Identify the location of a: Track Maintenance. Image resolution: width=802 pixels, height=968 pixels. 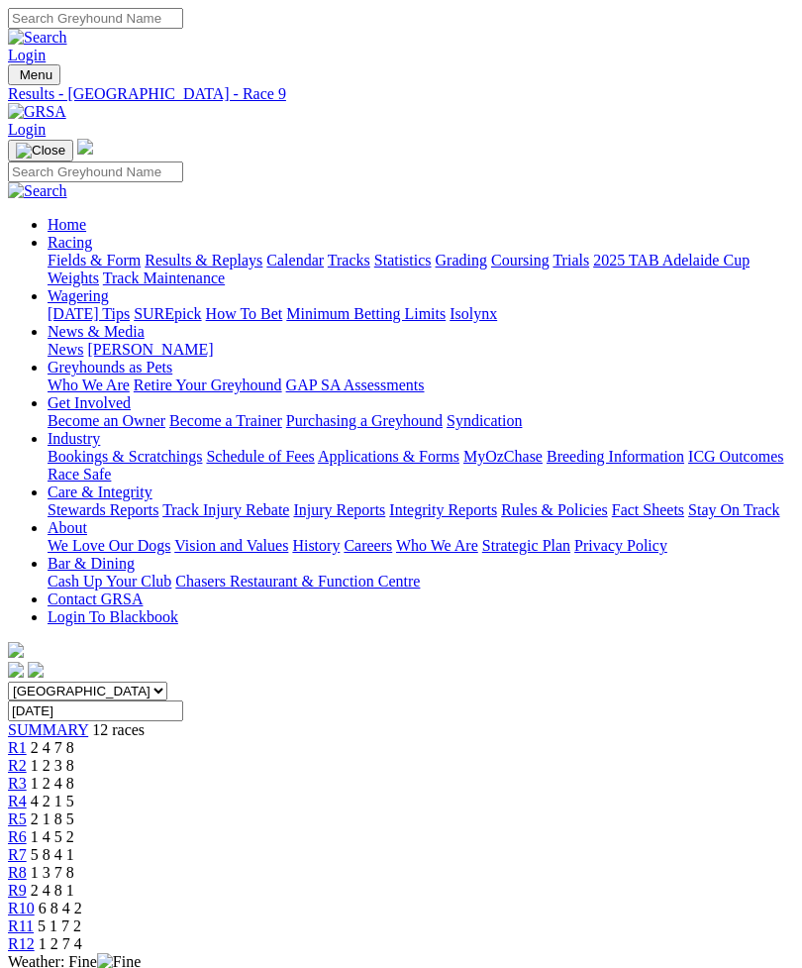
(163, 277).